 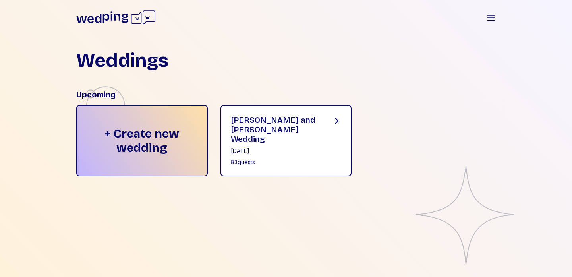 I want to click on div: + Create new wedding, so click(x=142, y=141).